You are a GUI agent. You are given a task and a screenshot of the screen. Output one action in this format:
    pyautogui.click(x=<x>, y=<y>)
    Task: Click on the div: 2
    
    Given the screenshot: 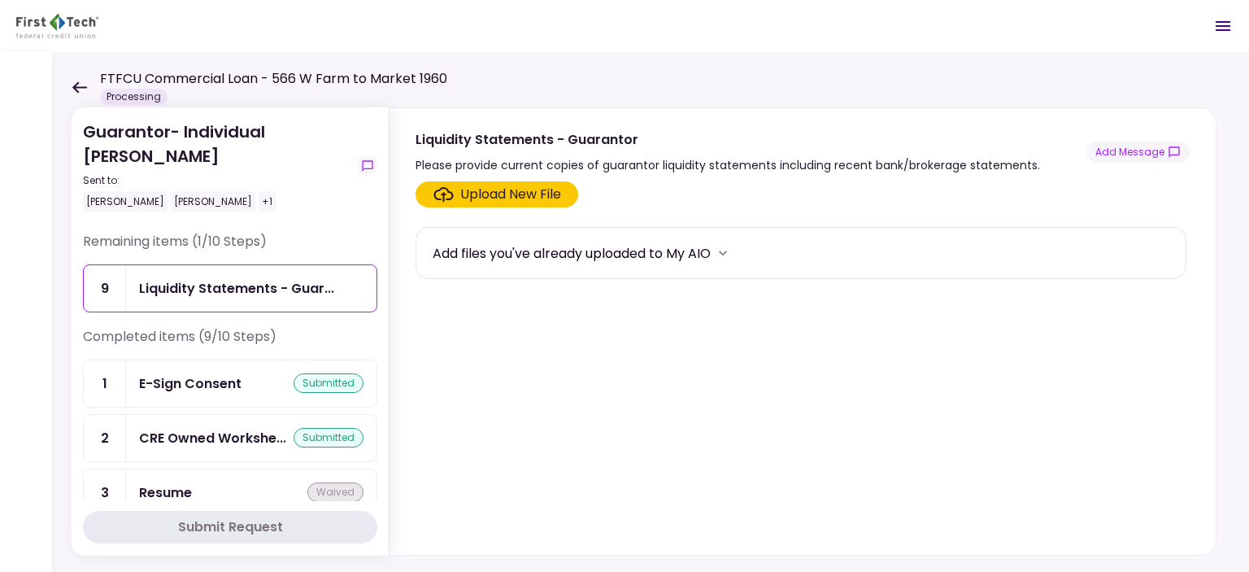 What is the action you would take?
    pyautogui.click(x=105, y=437)
    